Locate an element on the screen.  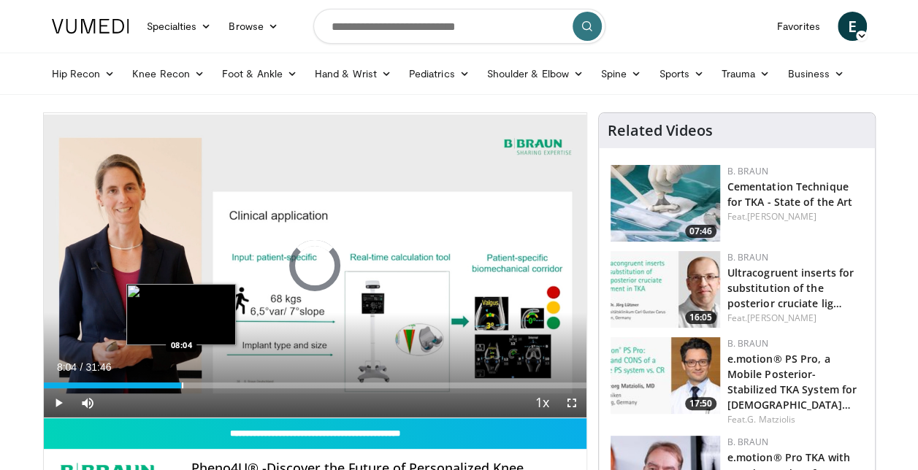
a: Sports is located at coordinates (681, 74).